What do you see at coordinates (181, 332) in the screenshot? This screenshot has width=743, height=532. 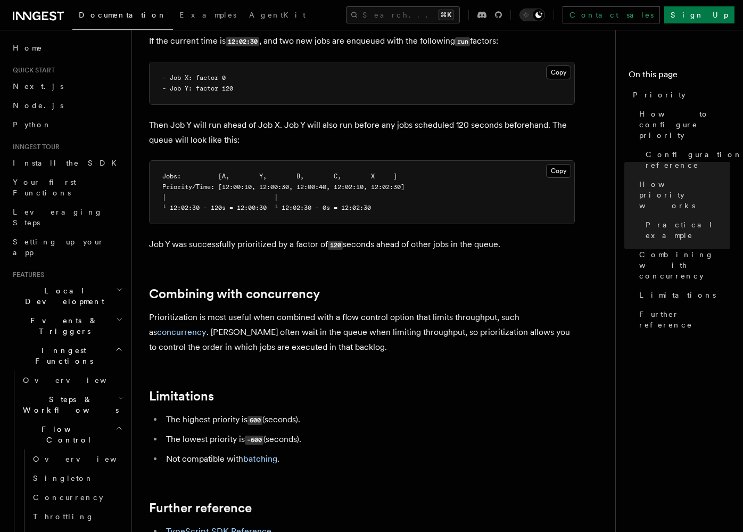 I see `a: concurrency` at bounding box center [181, 332].